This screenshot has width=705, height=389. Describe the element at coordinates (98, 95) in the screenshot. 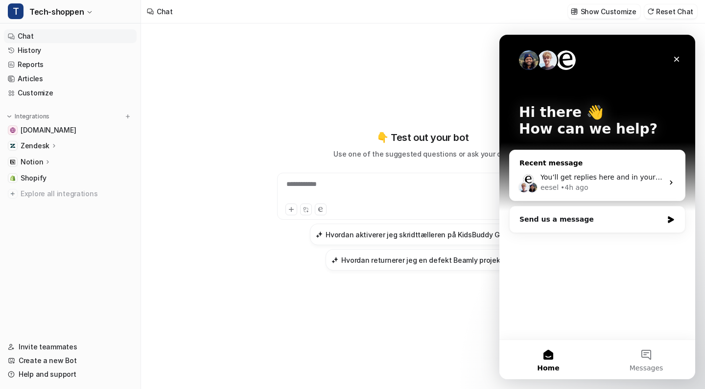

I see `p: How can we help?` at that location.